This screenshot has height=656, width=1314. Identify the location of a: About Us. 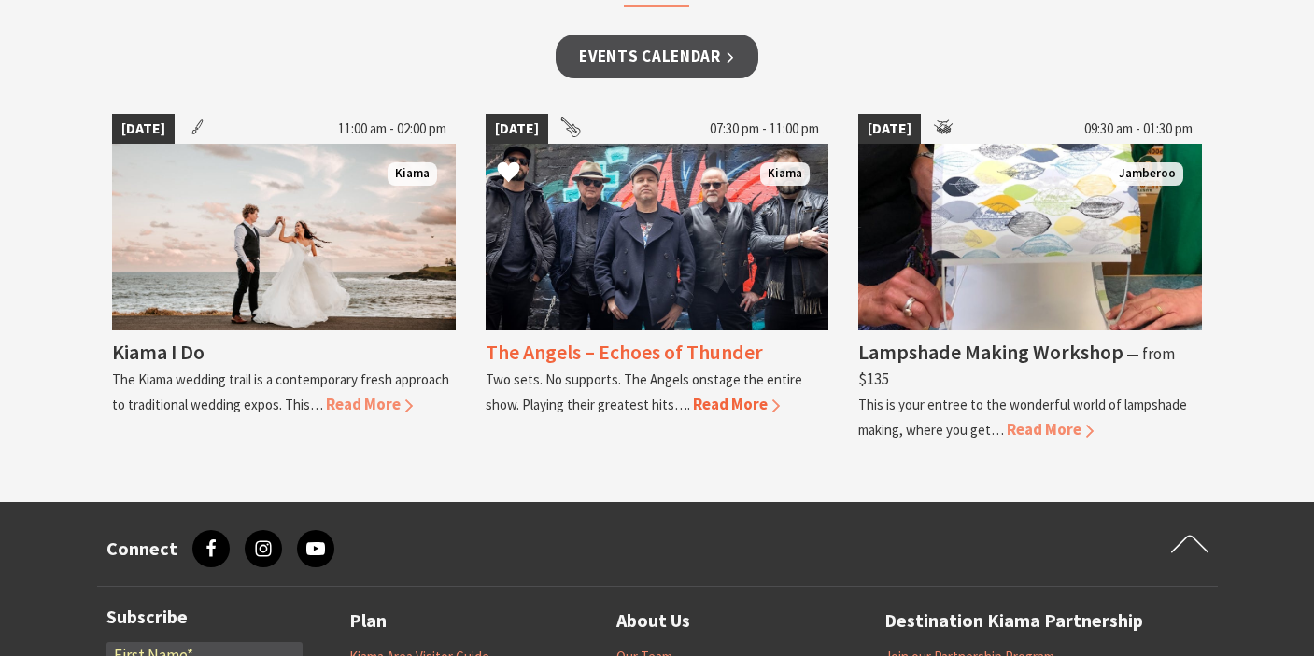
(653, 621).